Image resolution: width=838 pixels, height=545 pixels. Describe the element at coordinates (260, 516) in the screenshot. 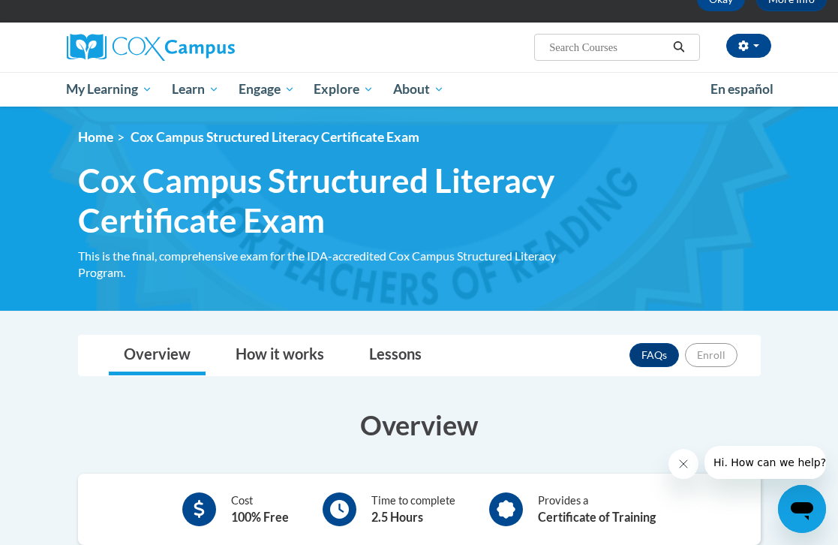

I see `b: 100% Free` at that location.